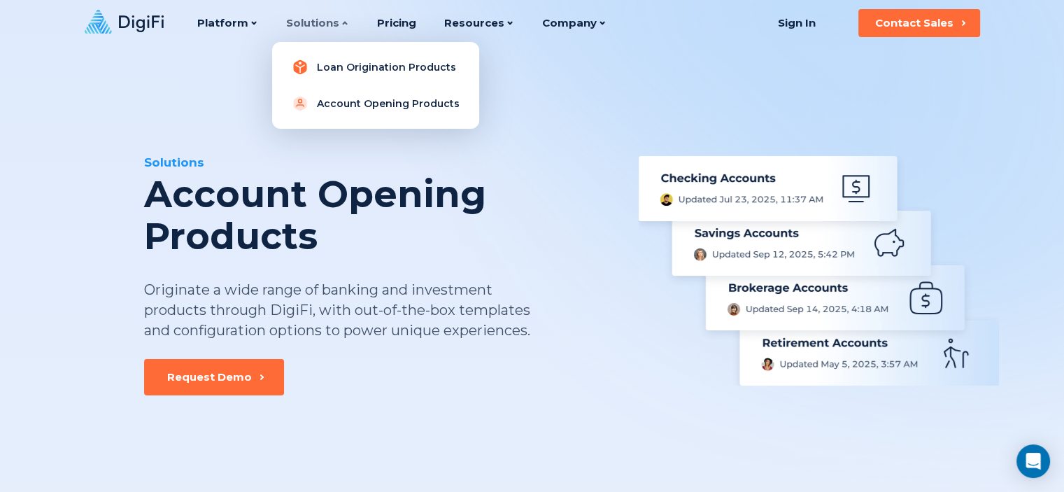 The image size is (1064, 492). What do you see at coordinates (376, 67) in the screenshot?
I see `a: Loan Origination Products` at bounding box center [376, 67].